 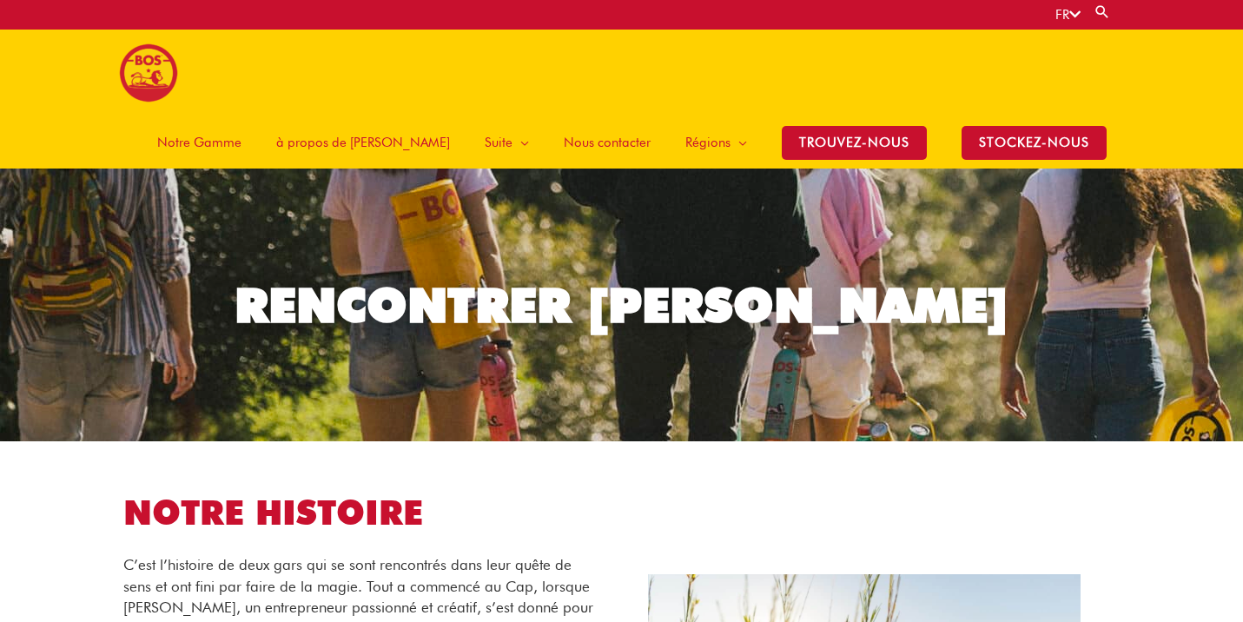 What do you see at coordinates (607, 142) in the screenshot?
I see `a: Nous contacter` at bounding box center [607, 142].